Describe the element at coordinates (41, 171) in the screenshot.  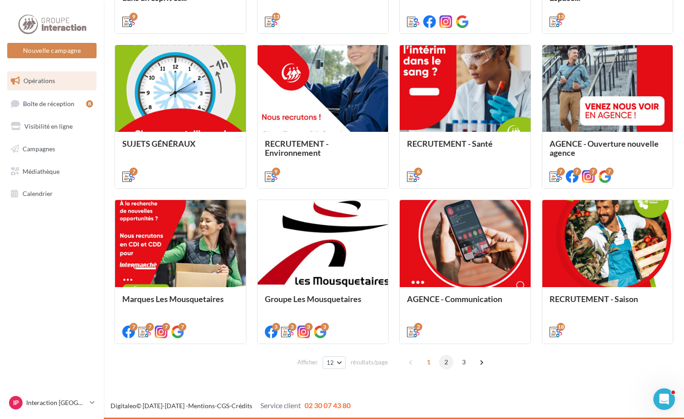
I see `span: Médiathèque` at that location.